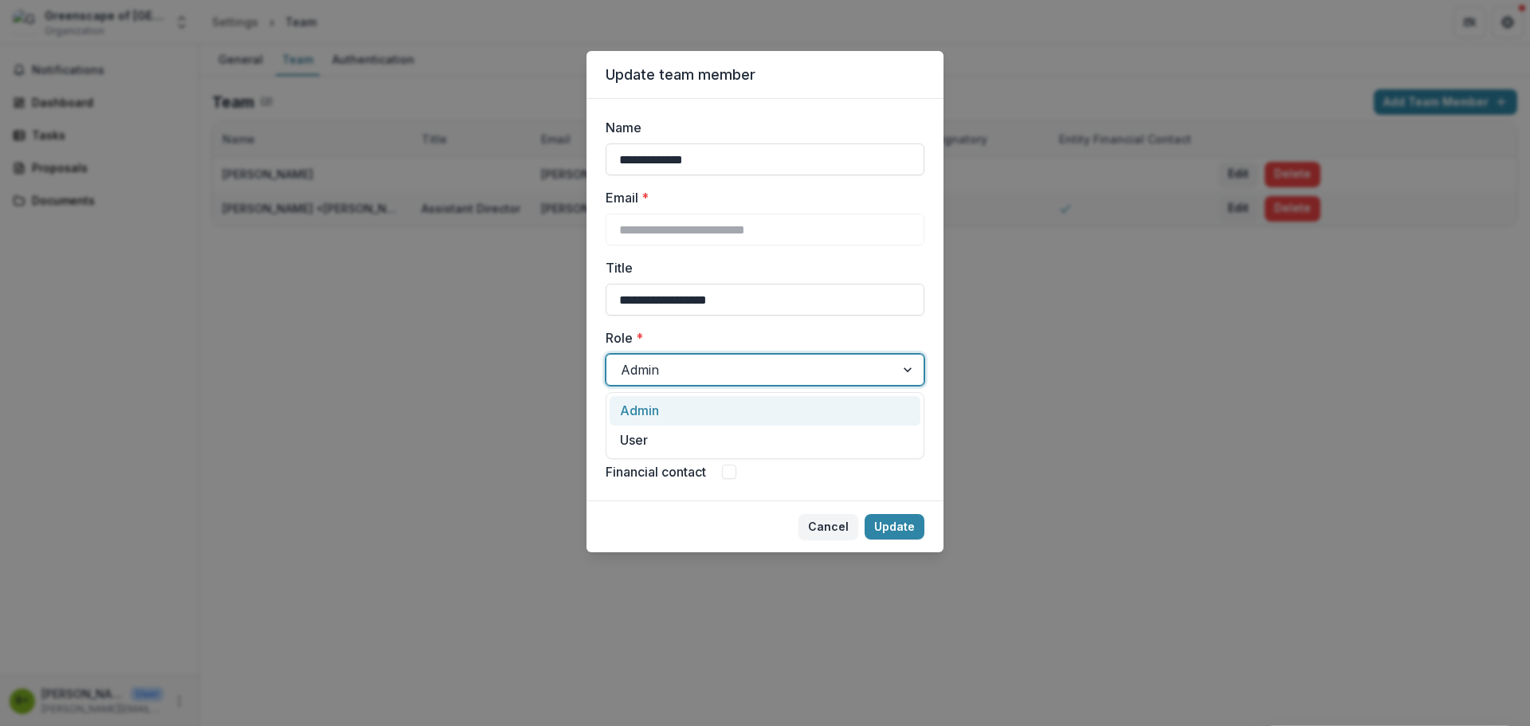 The image size is (1530, 726). What do you see at coordinates (760, 268) in the screenshot?
I see `label: Title` at bounding box center [760, 268].